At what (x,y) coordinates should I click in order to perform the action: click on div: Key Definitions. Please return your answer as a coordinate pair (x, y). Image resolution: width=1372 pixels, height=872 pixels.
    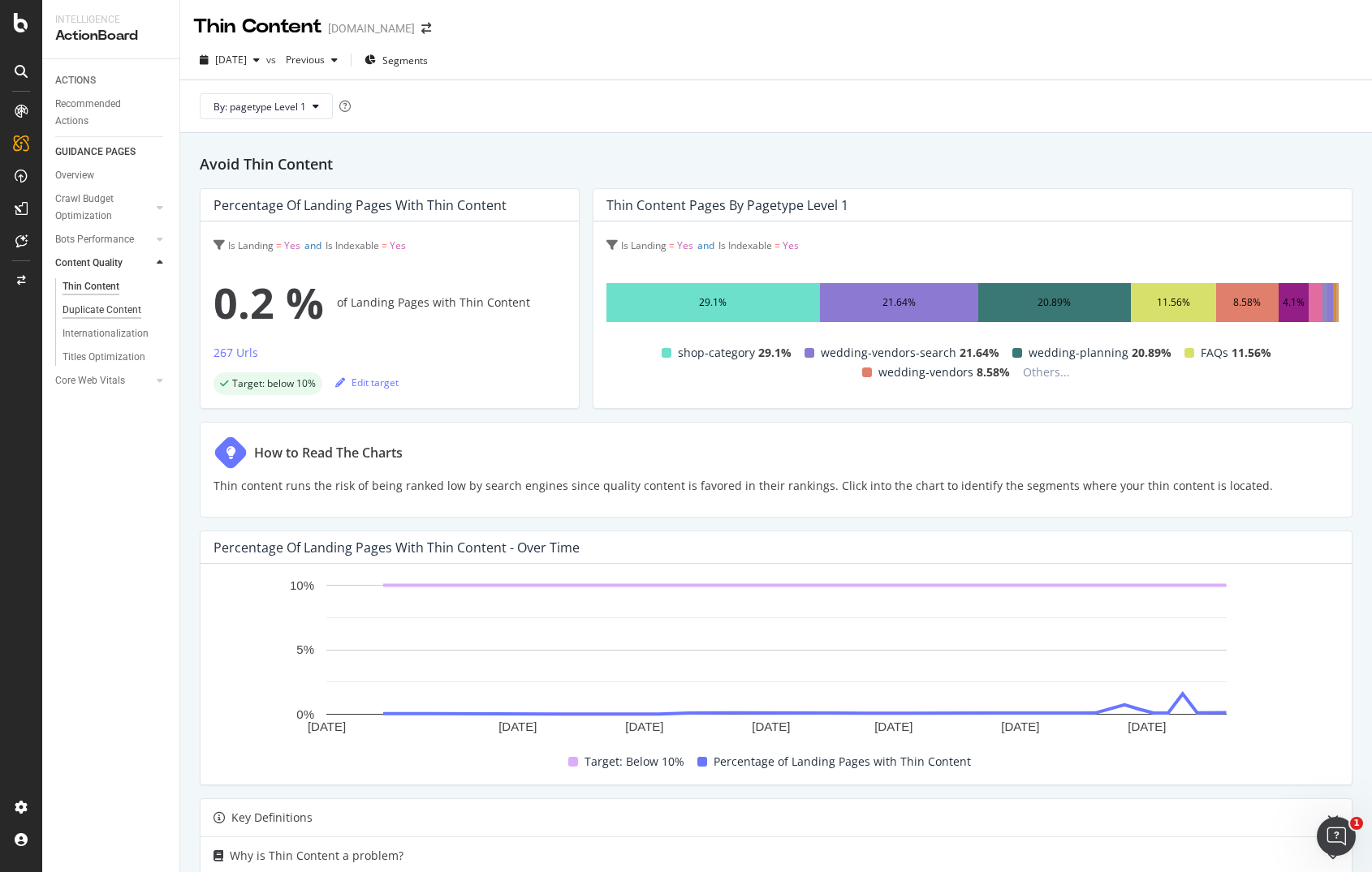
    Looking at the image, I should click on (272, 818).